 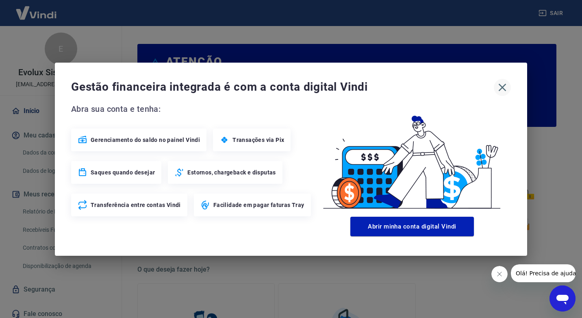 What do you see at coordinates (192, 109) in the screenshot?
I see `span: Abra sua conta e tenha:` at bounding box center [192, 109].